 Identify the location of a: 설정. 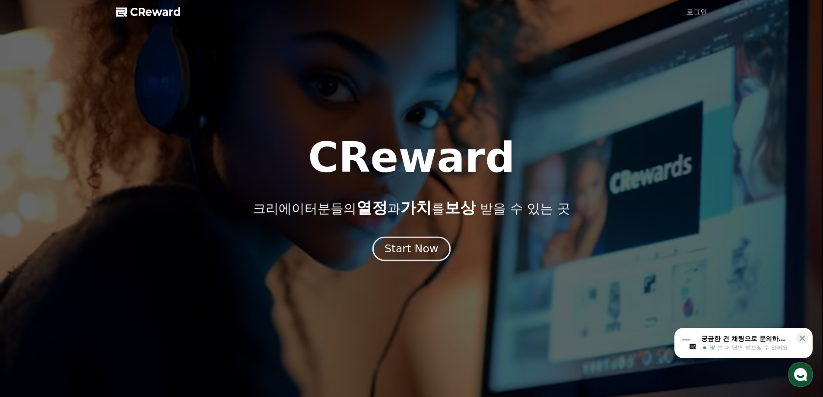
(139, 285).